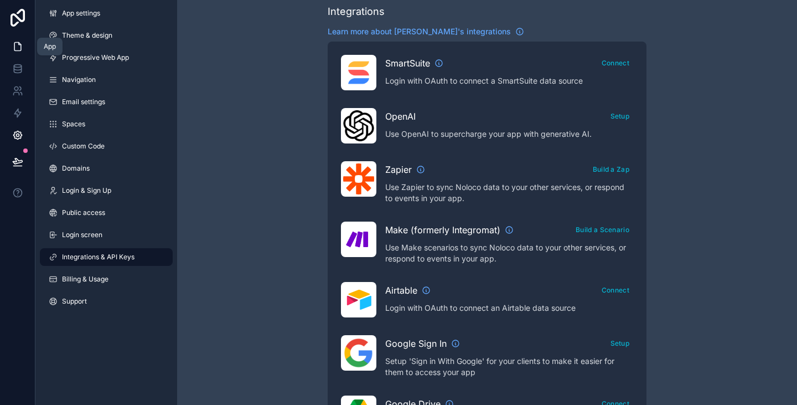  What do you see at coordinates (399, 169) in the screenshot?
I see `span: Zapier` at bounding box center [399, 169].